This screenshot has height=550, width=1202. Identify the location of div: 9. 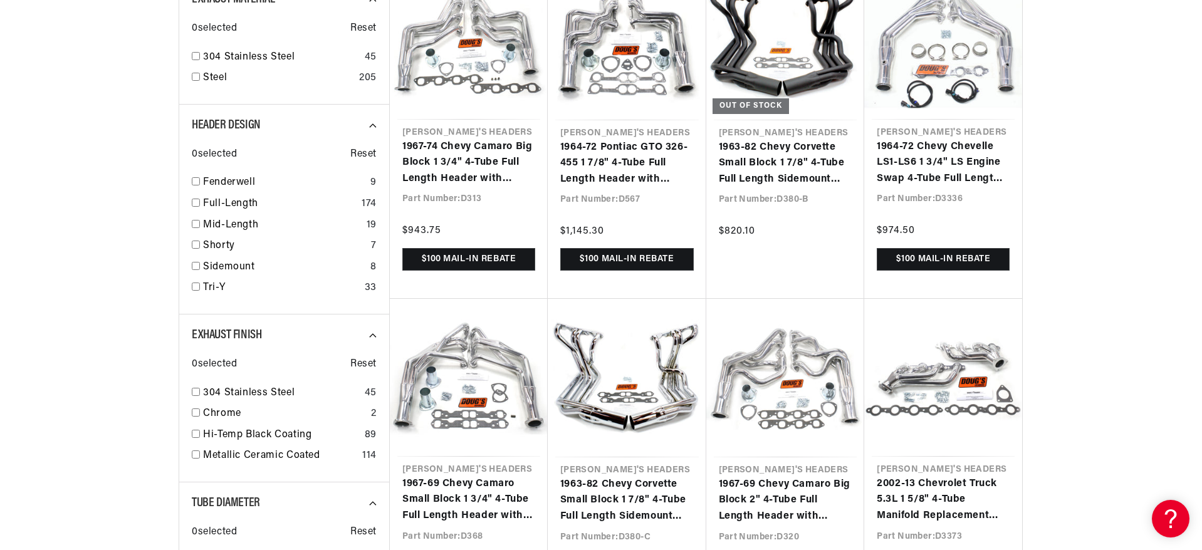
(373, 183).